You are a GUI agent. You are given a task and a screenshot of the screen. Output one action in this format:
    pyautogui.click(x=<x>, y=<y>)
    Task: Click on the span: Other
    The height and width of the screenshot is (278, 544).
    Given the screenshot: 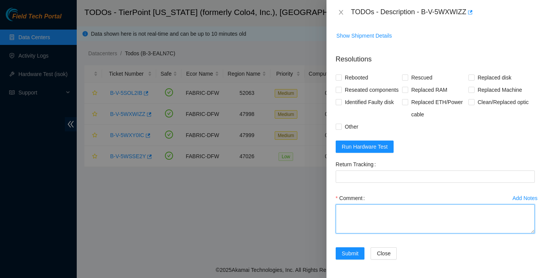 What is the action you would take?
    pyautogui.click(x=352, y=127)
    